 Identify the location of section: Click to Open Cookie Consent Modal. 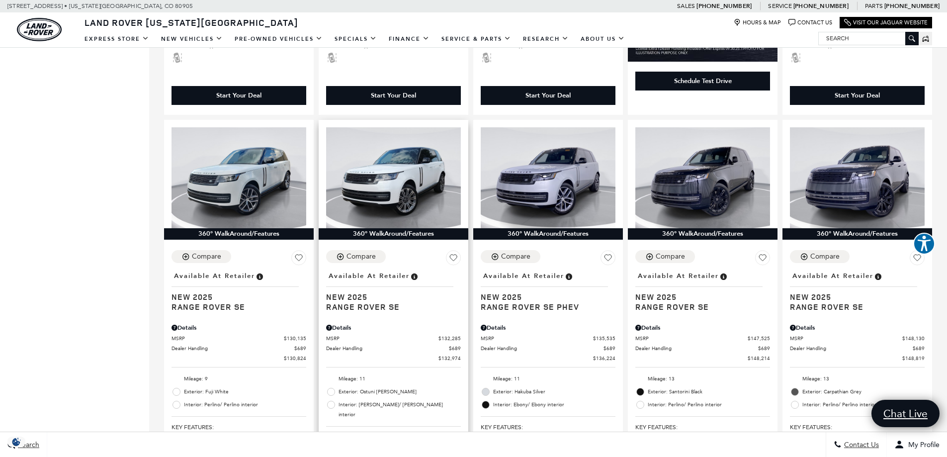
(16, 441).